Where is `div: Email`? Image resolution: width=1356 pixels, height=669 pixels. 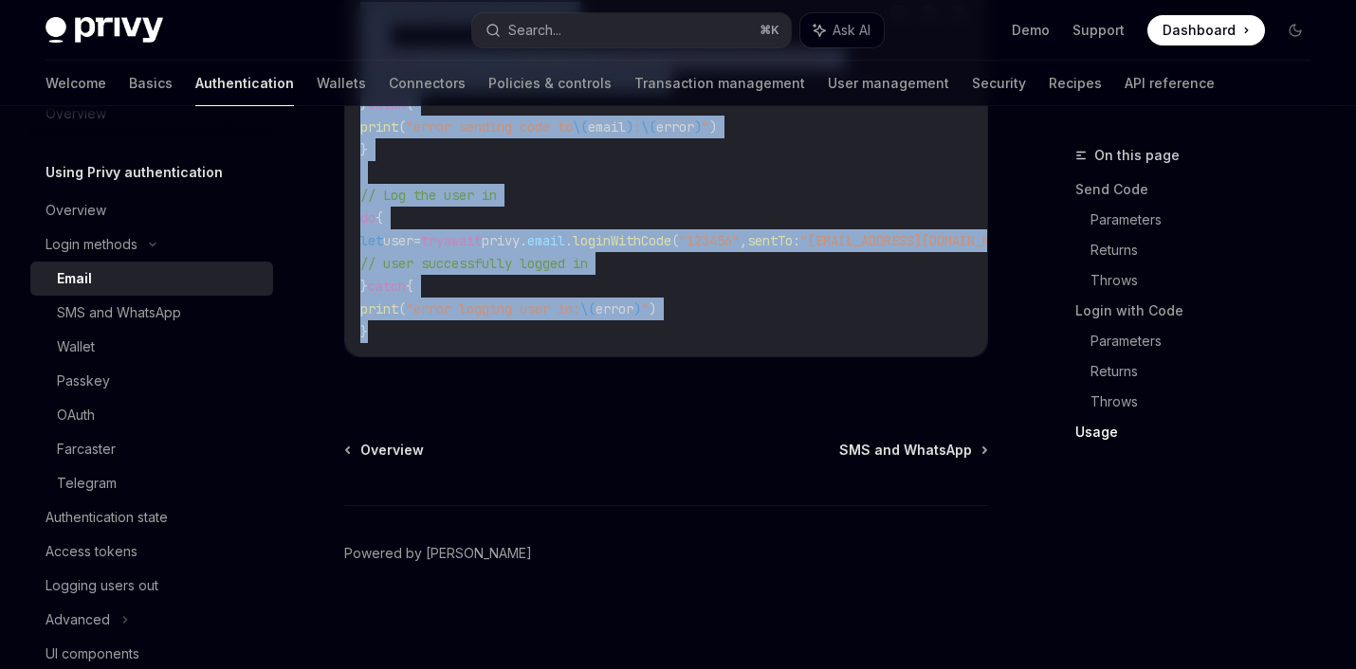 div: Email is located at coordinates (74, 279).